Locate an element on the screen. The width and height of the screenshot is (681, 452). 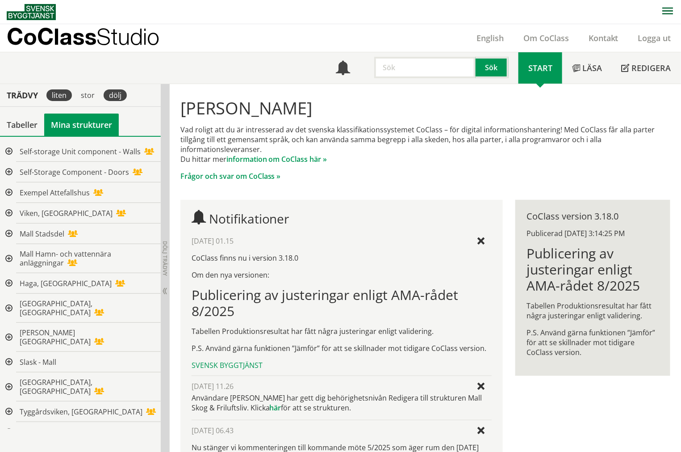
span: Studio is located at coordinates (128, 36).